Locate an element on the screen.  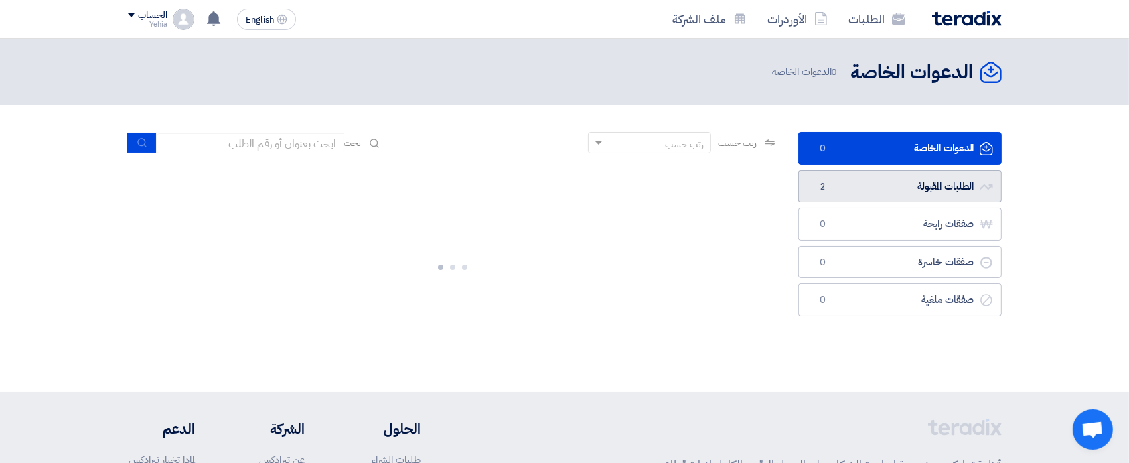
li: الحلول is located at coordinates (382, 428).